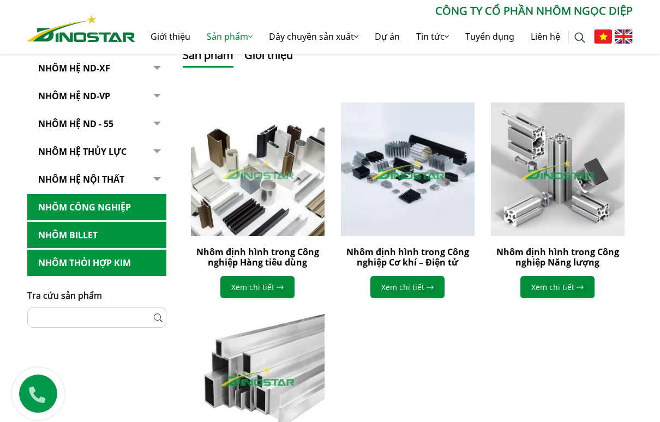 The image size is (660, 422). Describe the element at coordinates (257, 169) in the screenshot. I see `img: Nhôm định hình trong Công nghiệp Hàng tiêu dùng` at that location.